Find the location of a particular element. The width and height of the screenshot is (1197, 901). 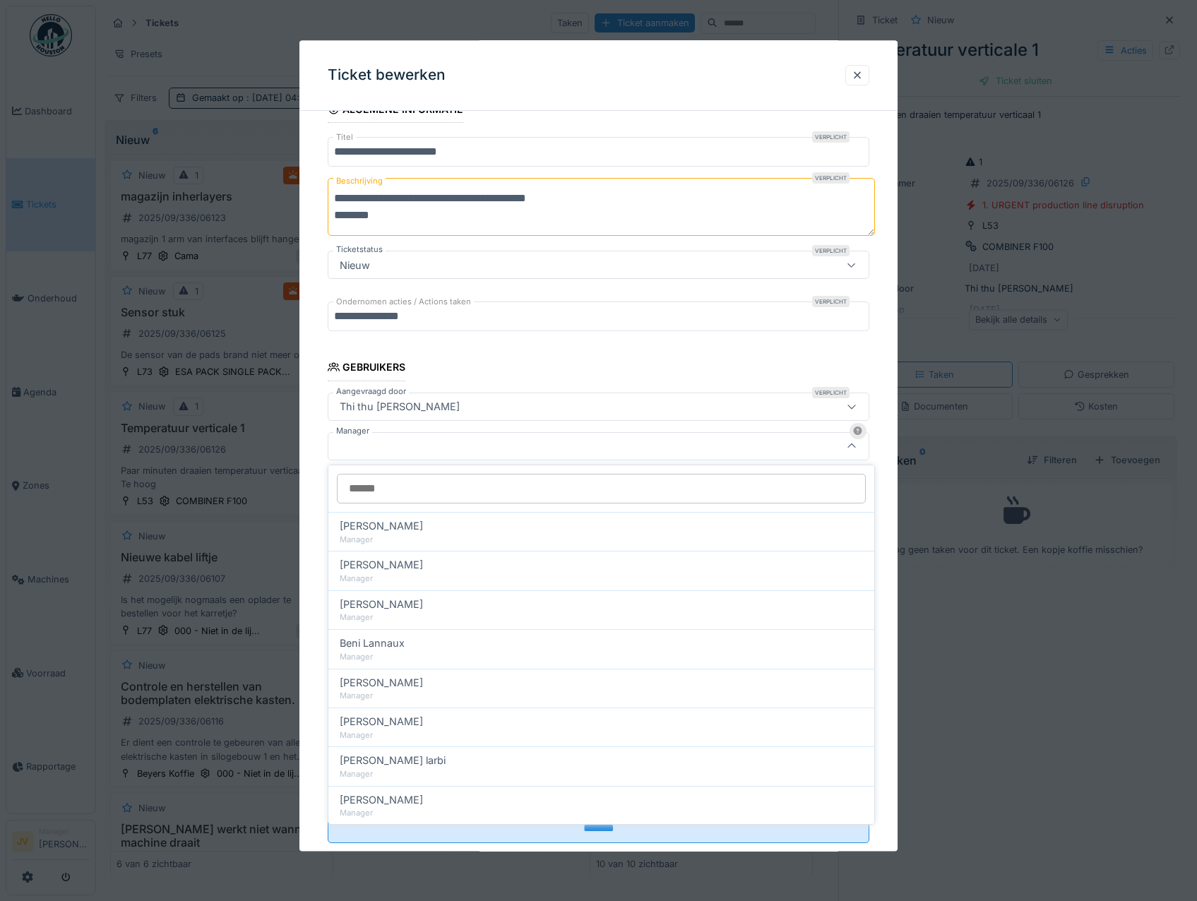

label: Ondernomen acties / Actions taken is located at coordinates (403, 302).